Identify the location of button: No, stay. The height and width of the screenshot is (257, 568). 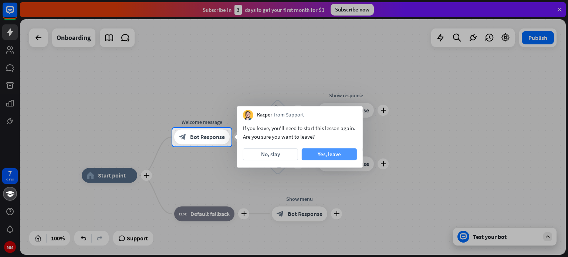
(270, 154).